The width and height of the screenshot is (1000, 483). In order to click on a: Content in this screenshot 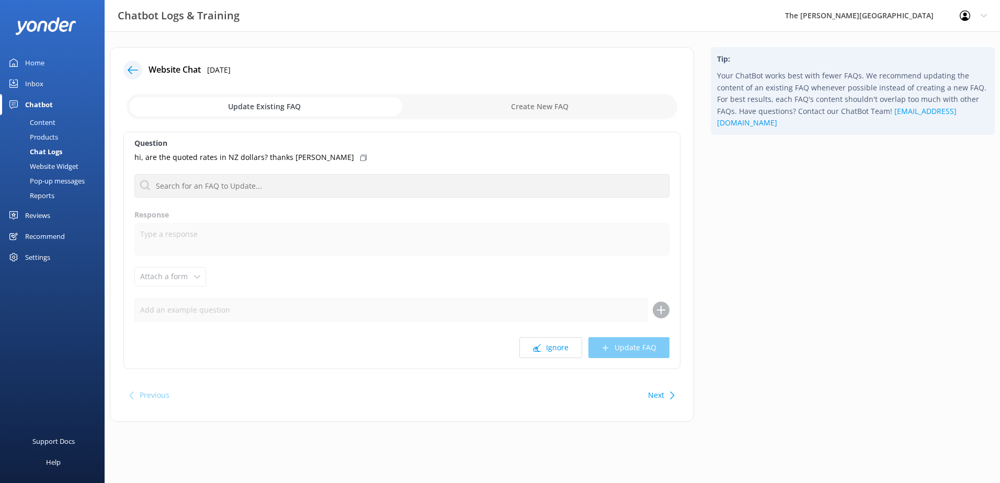, I will do `click(55, 122)`.